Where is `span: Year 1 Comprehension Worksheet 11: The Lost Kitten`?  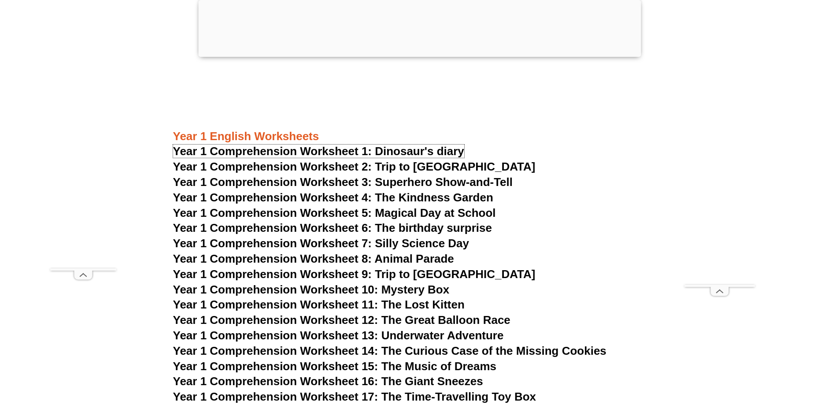
span: Year 1 Comprehension Worksheet 11: The Lost Kitten is located at coordinates (319, 304).